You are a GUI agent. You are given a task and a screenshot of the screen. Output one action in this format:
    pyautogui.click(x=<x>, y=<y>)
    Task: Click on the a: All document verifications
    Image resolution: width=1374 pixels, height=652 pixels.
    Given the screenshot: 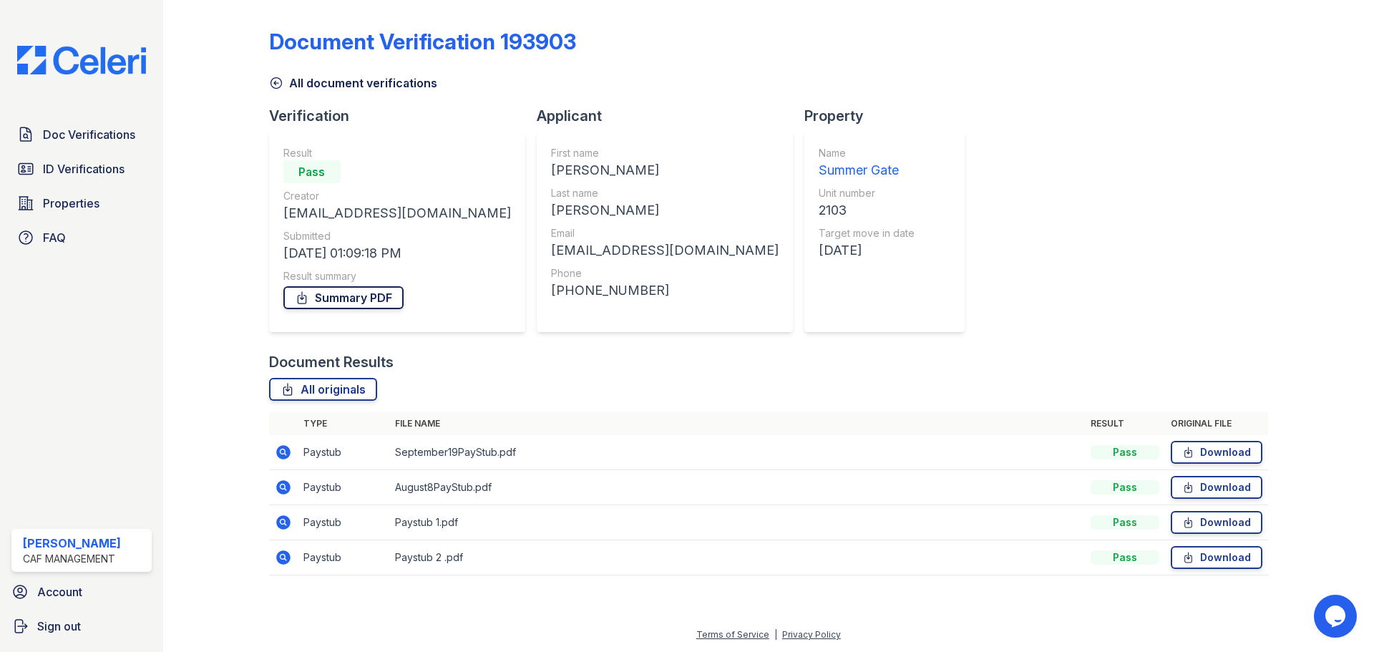 What is the action you would take?
    pyautogui.click(x=353, y=83)
    